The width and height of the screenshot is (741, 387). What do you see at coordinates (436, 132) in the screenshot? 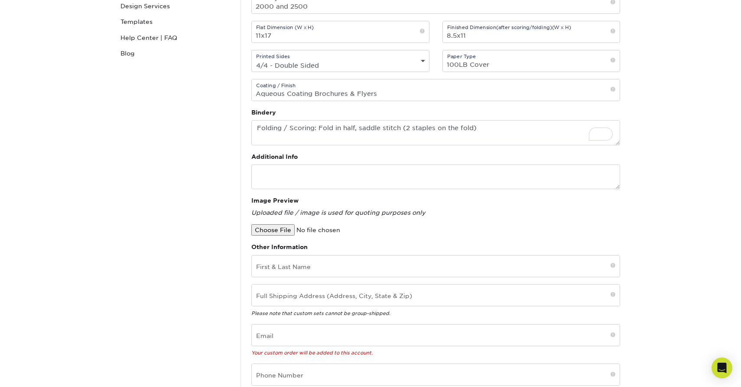
I see `textarea: To enrich screen reader interactions, please activate Accessibility in Grammarly extension settings` at bounding box center [436, 132].